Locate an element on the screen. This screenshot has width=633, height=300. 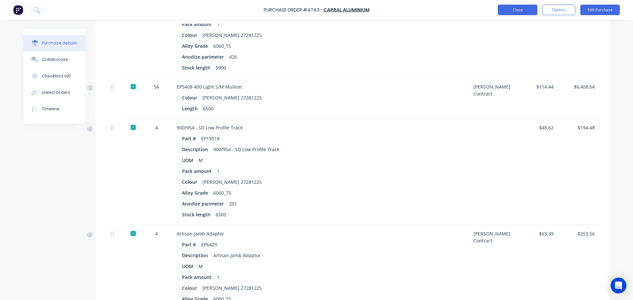
div: $253.56 is located at coordinates (579, 234).